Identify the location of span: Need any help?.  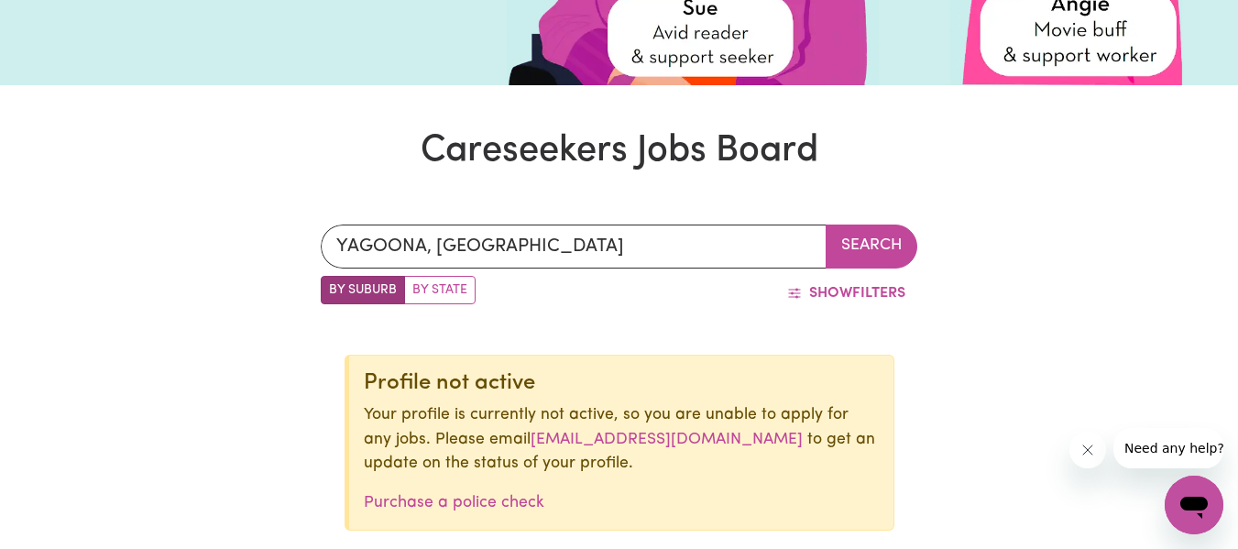
(60, 20).